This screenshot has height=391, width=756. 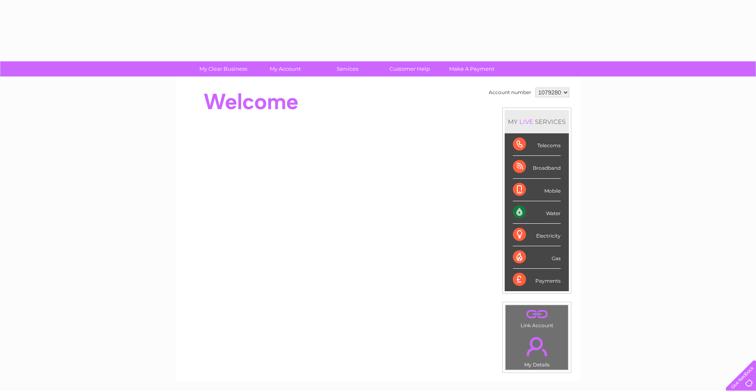 What do you see at coordinates (285, 69) in the screenshot?
I see `a: My Account` at bounding box center [285, 69].